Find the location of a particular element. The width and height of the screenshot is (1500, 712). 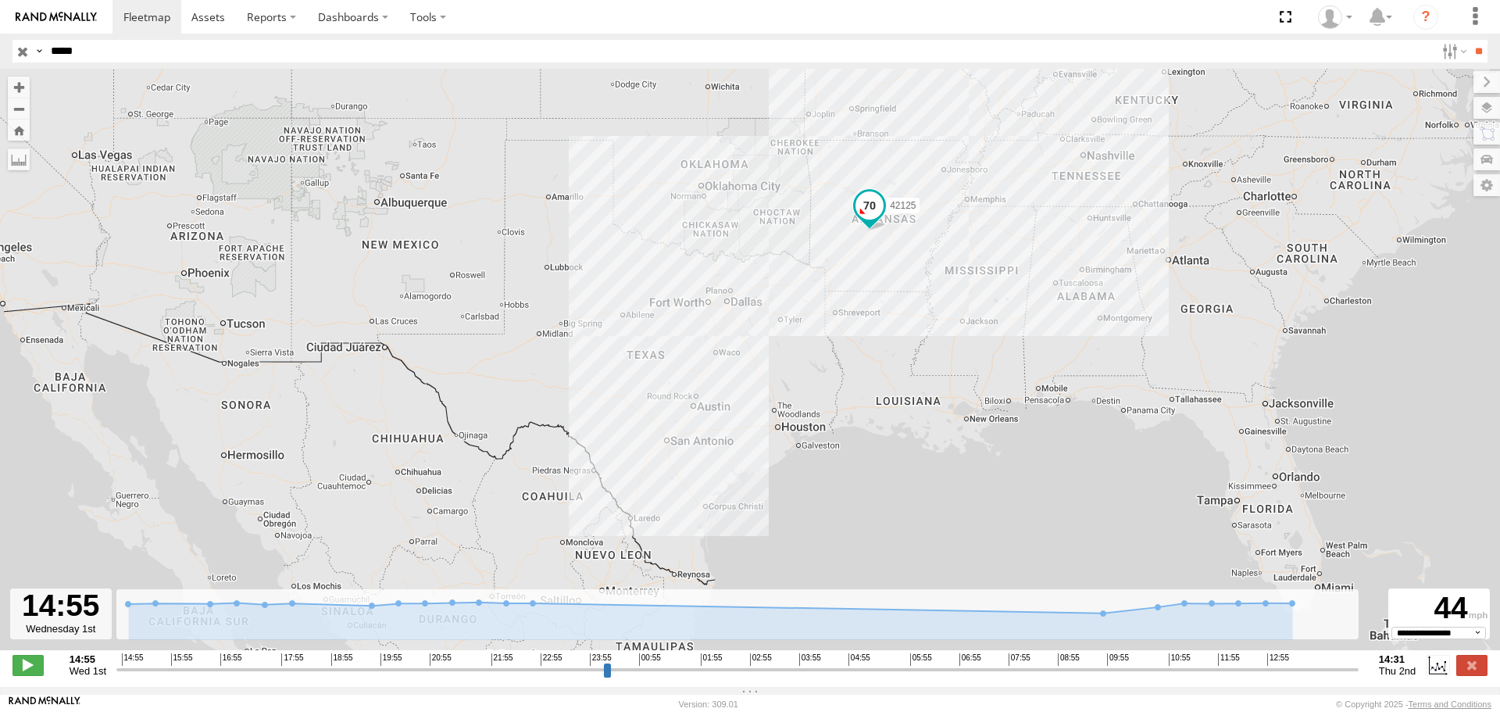

span: 12:55 is located at coordinates (1278, 660).